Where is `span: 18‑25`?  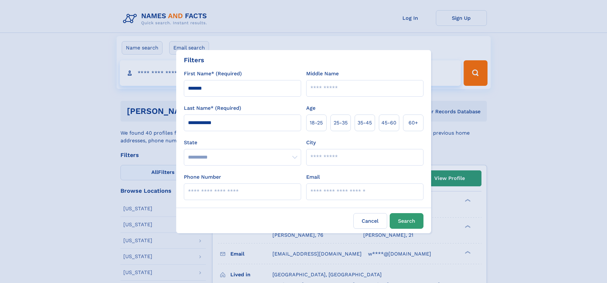 span: 18‑25 is located at coordinates (316, 123).